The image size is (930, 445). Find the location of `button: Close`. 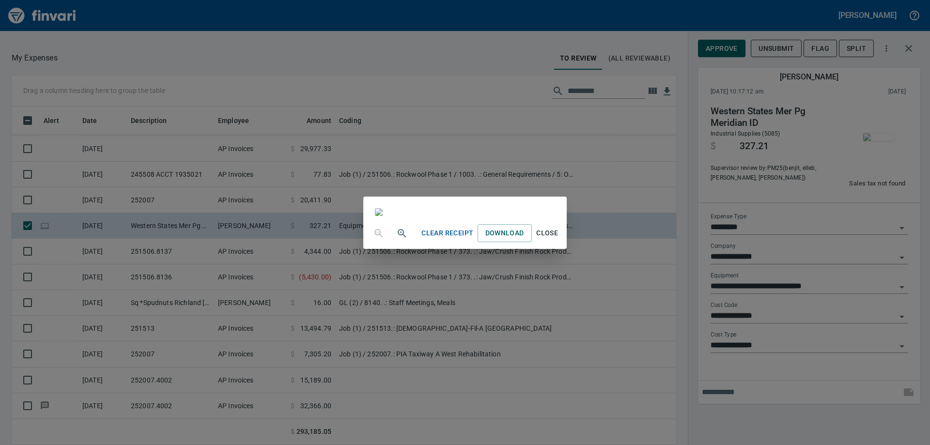

button: Close is located at coordinates (548, 233).